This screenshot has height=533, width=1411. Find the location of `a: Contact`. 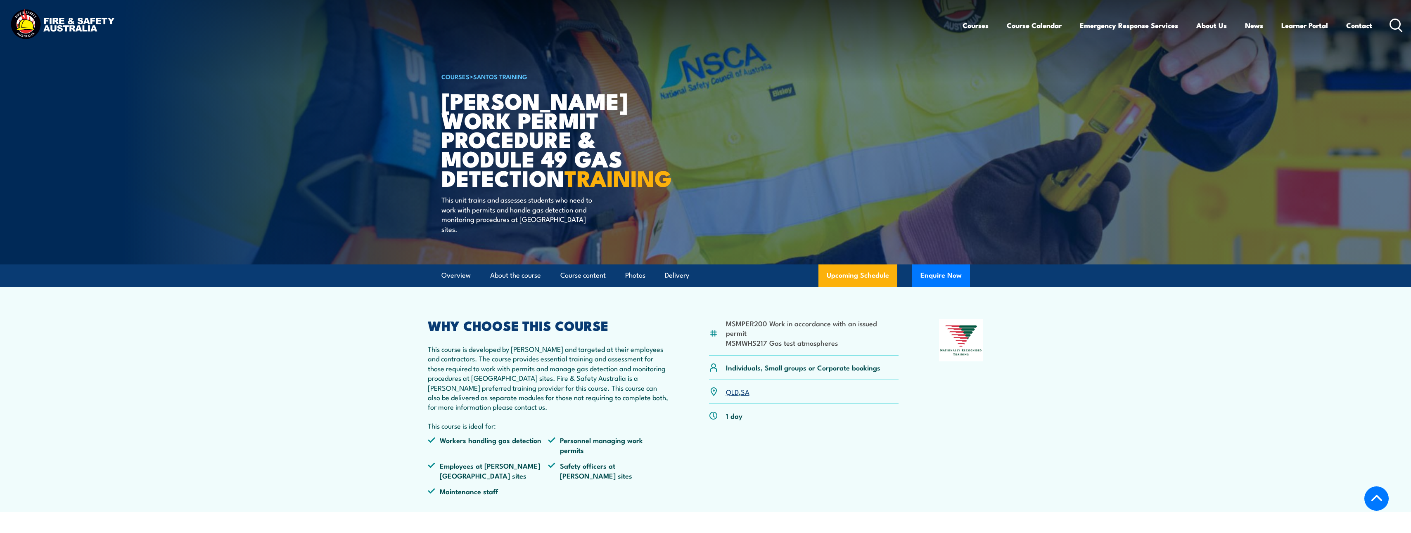

a: Contact is located at coordinates (1359, 25).